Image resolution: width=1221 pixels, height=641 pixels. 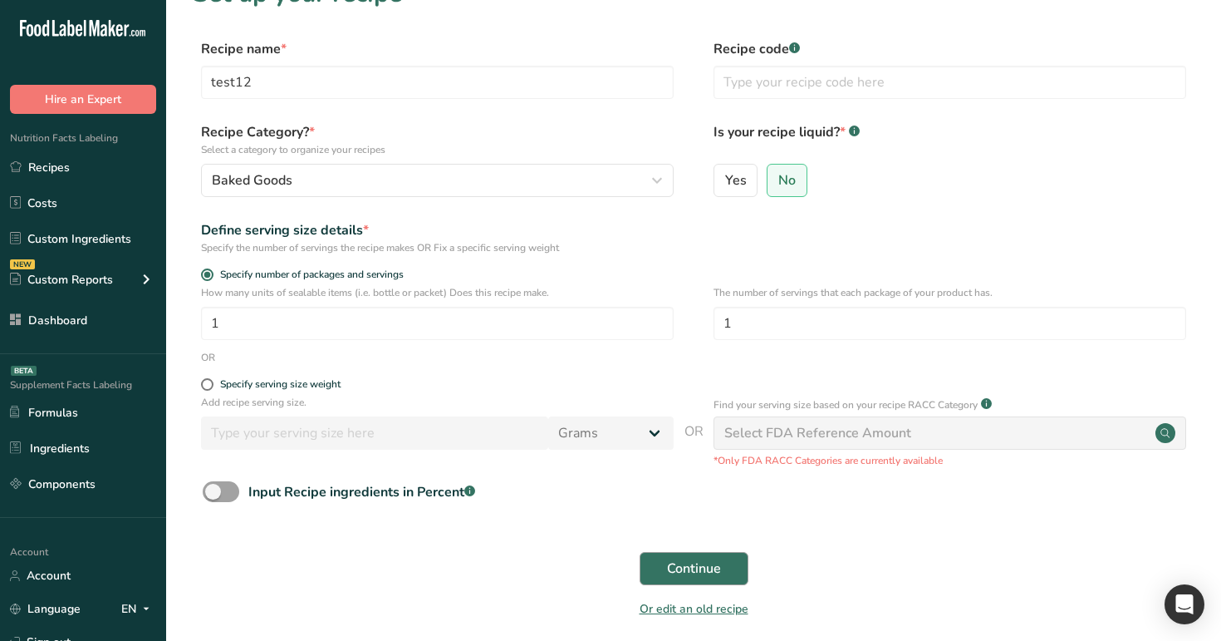 I want to click on input: Type your serving size here, so click(x=375, y=433).